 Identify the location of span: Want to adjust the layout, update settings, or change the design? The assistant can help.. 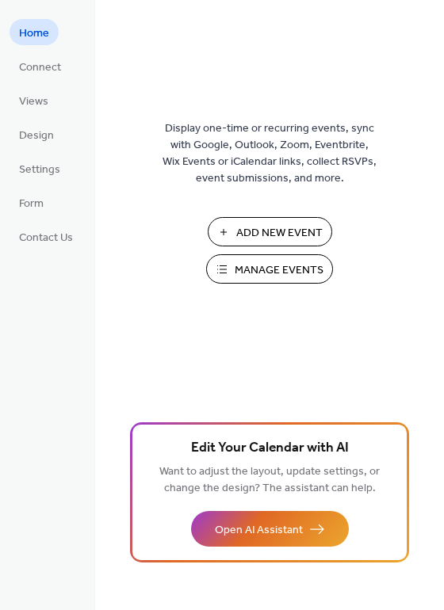
(269, 480).